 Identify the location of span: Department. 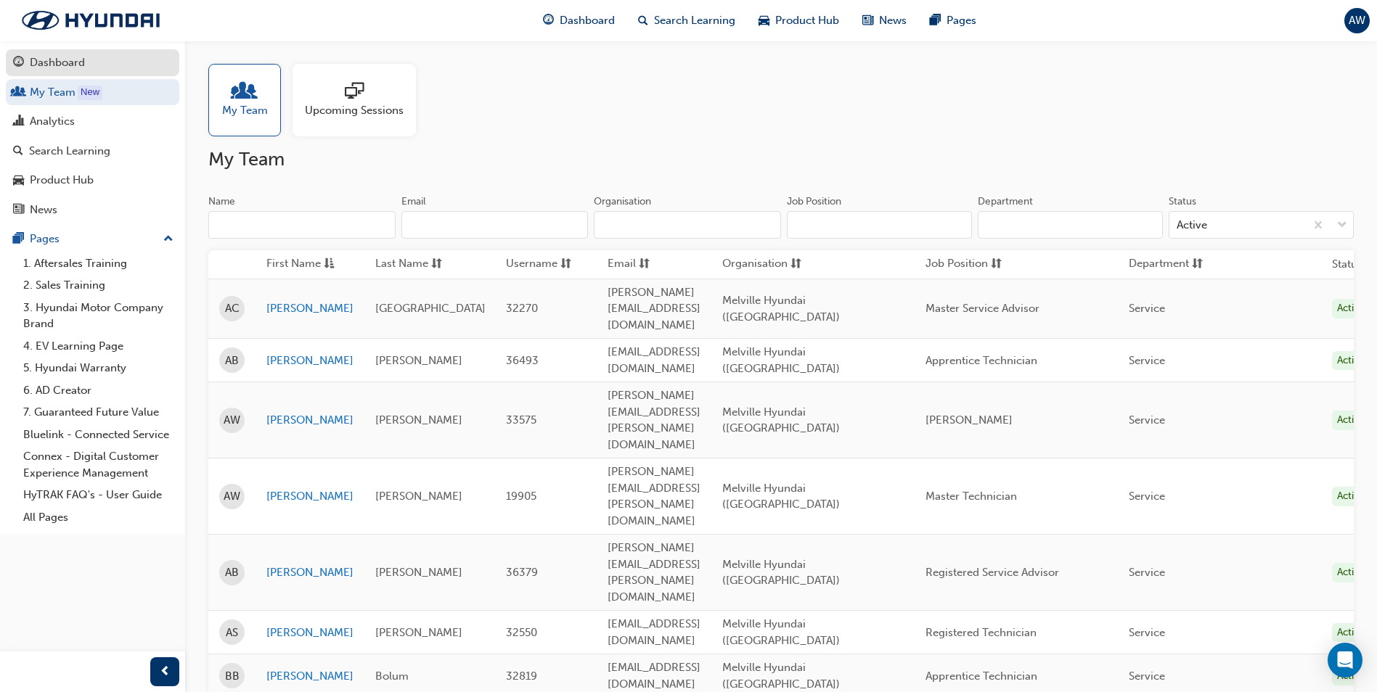
(1158, 264).